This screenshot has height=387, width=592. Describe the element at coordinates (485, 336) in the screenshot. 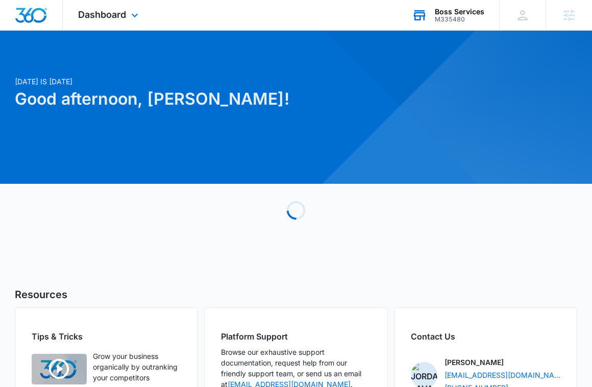

I see `h2: Contact Us` at that location.